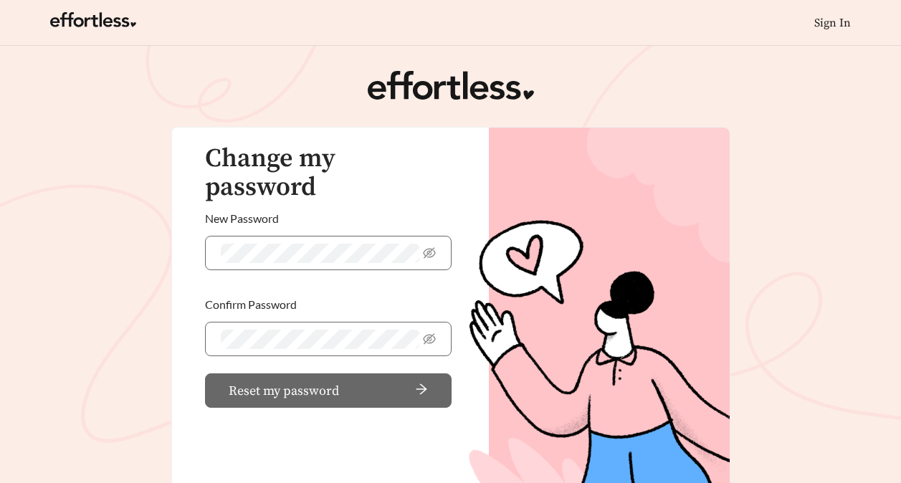 This screenshot has width=901, height=483. What do you see at coordinates (321, 339) in the screenshot?
I see `input: Confirm Password` at bounding box center [321, 339].